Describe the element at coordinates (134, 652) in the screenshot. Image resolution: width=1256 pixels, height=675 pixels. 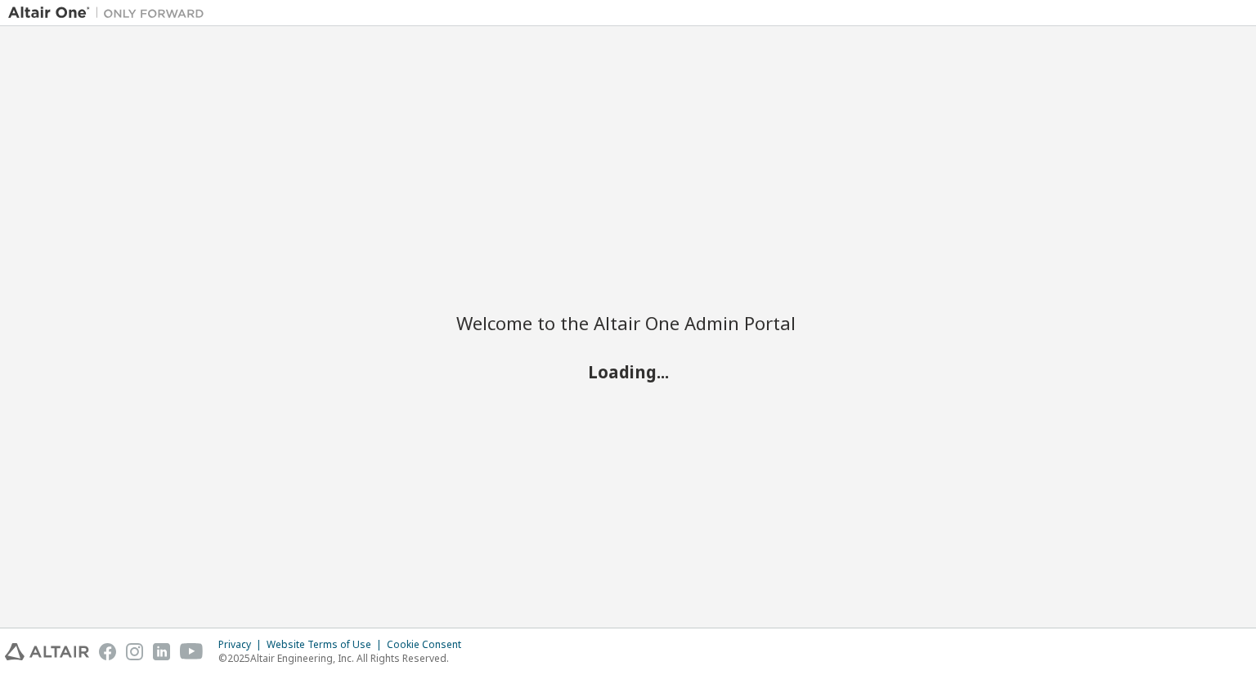
I see `img: instagram.svg` at that location.